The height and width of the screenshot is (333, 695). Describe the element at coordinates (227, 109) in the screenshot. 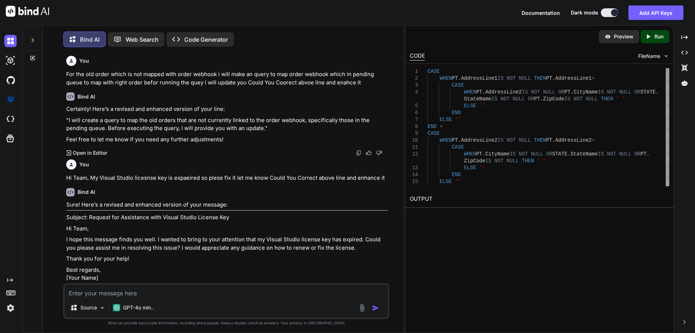

I see `p: Certainly! Here’s a revised and enhanced version of your line:` at that location.